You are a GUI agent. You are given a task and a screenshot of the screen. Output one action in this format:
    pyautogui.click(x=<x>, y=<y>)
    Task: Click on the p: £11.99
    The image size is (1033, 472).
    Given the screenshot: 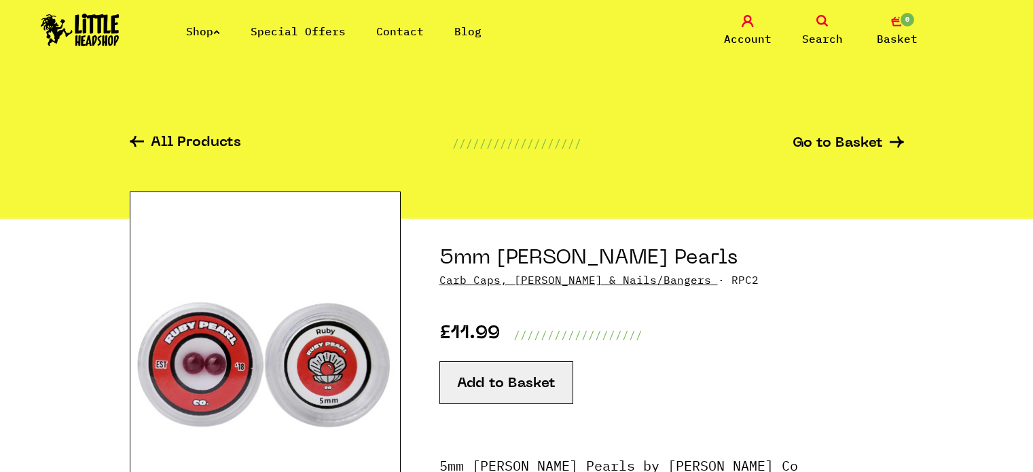 What is the action you would take?
    pyautogui.click(x=469, y=335)
    